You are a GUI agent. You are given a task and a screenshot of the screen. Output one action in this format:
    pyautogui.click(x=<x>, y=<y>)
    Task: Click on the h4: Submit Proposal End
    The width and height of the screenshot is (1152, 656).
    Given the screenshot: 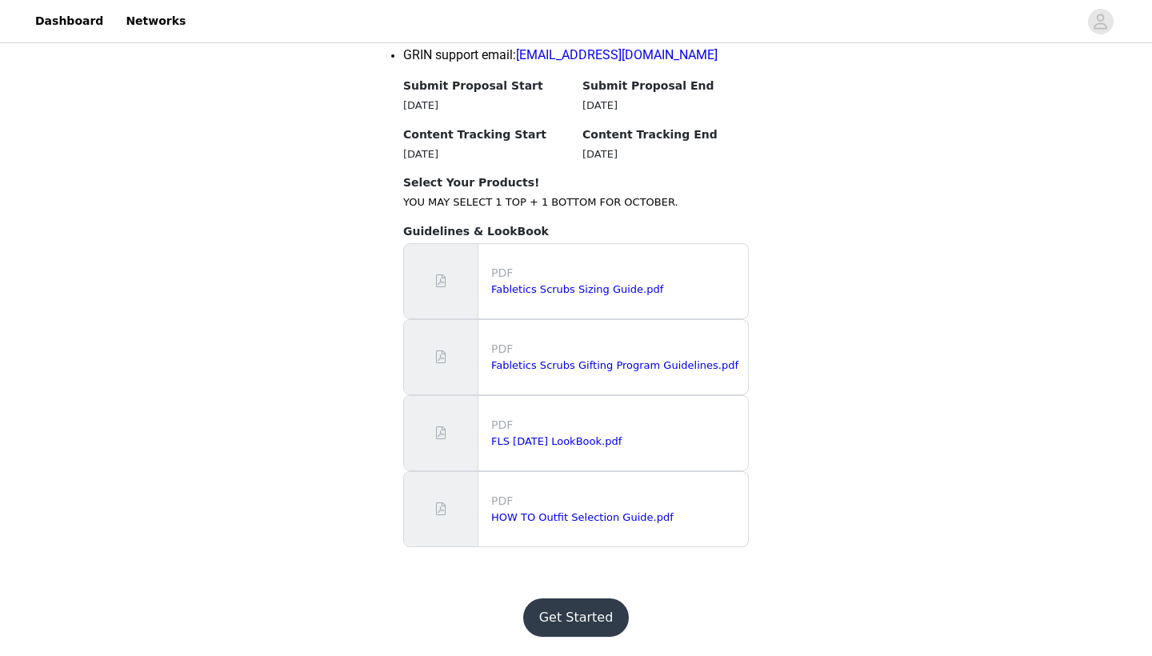 What is the action you would take?
    pyautogui.click(x=666, y=86)
    